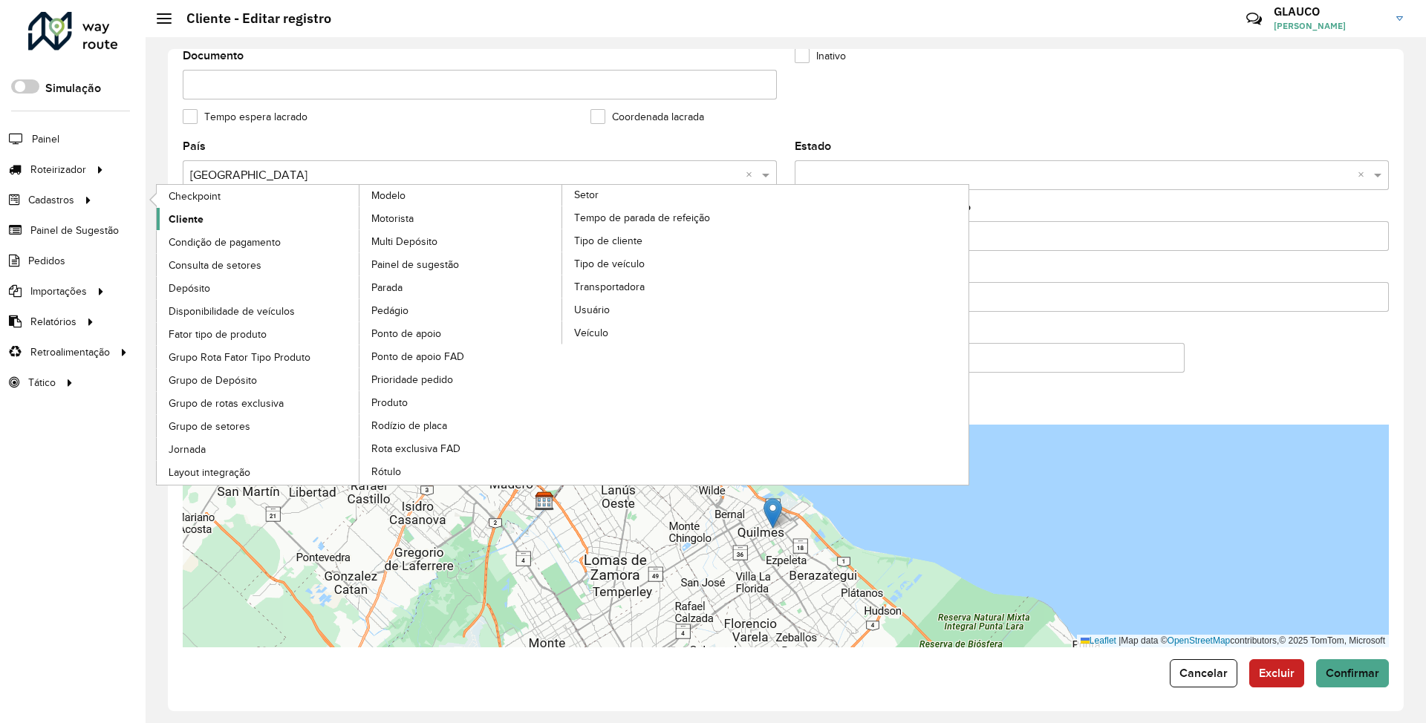 The width and height of the screenshot is (1426, 723). I want to click on a: Usuário, so click(664, 310).